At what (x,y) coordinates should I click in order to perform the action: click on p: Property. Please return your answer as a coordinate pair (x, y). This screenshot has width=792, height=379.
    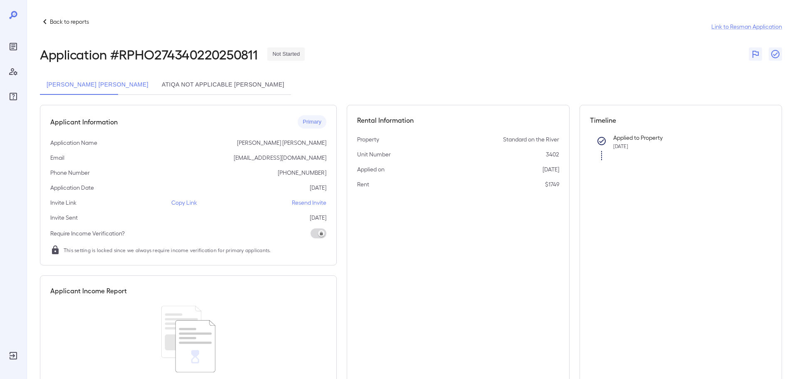
    Looking at the image, I should click on (368, 139).